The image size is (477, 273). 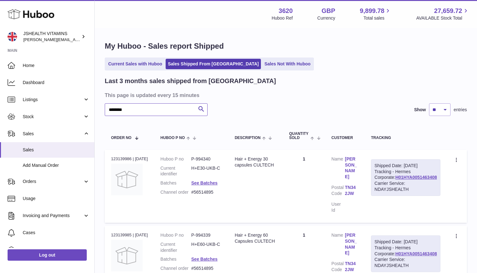 What do you see at coordinates (121, 138) in the screenshot?
I see `span: Order No` at bounding box center [121, 138].